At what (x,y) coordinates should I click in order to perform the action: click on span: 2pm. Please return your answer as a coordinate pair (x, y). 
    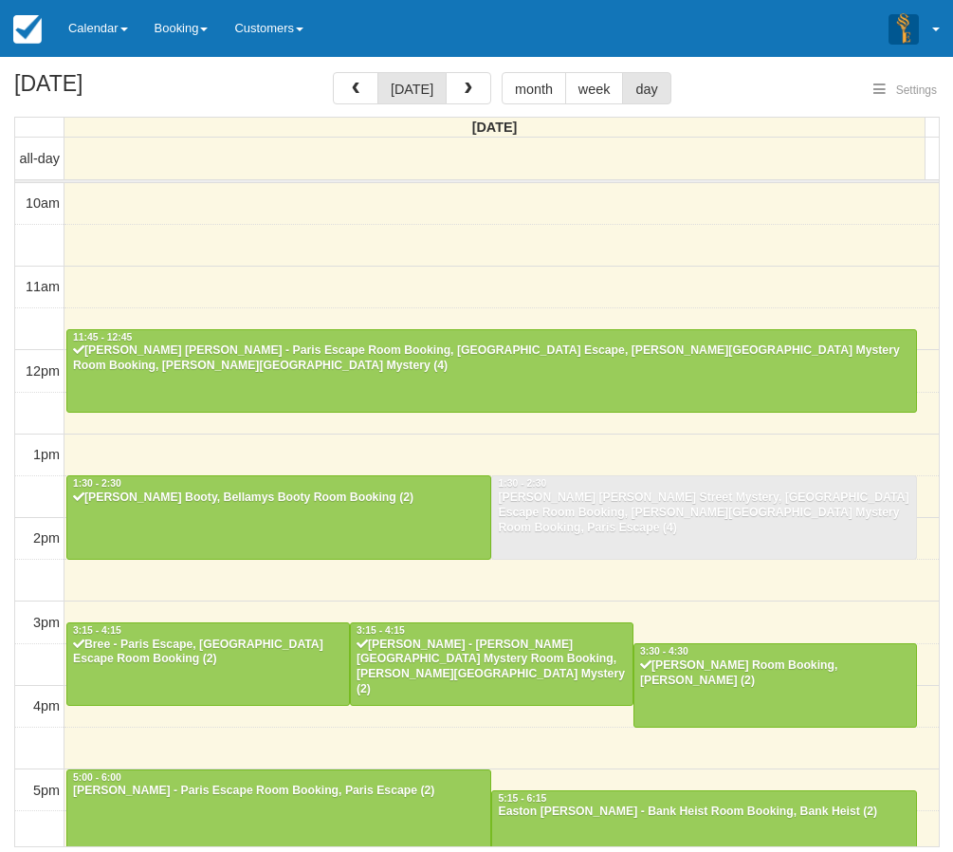
    Looking at the image, I should click on (46, 538).